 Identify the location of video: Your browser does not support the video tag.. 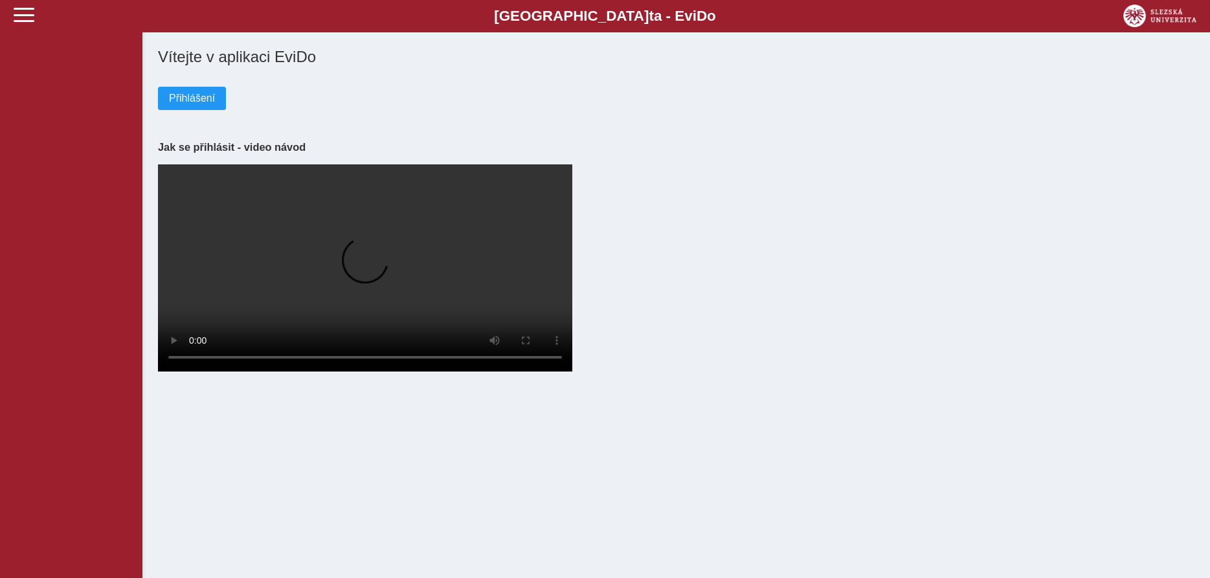
(365, 268).